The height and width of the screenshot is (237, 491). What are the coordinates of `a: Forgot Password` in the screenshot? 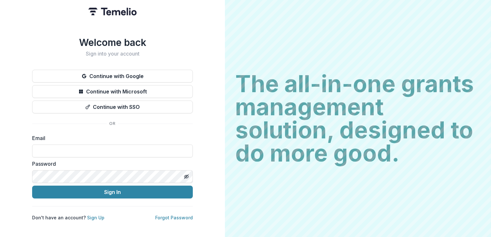 It's located at (174, 218).